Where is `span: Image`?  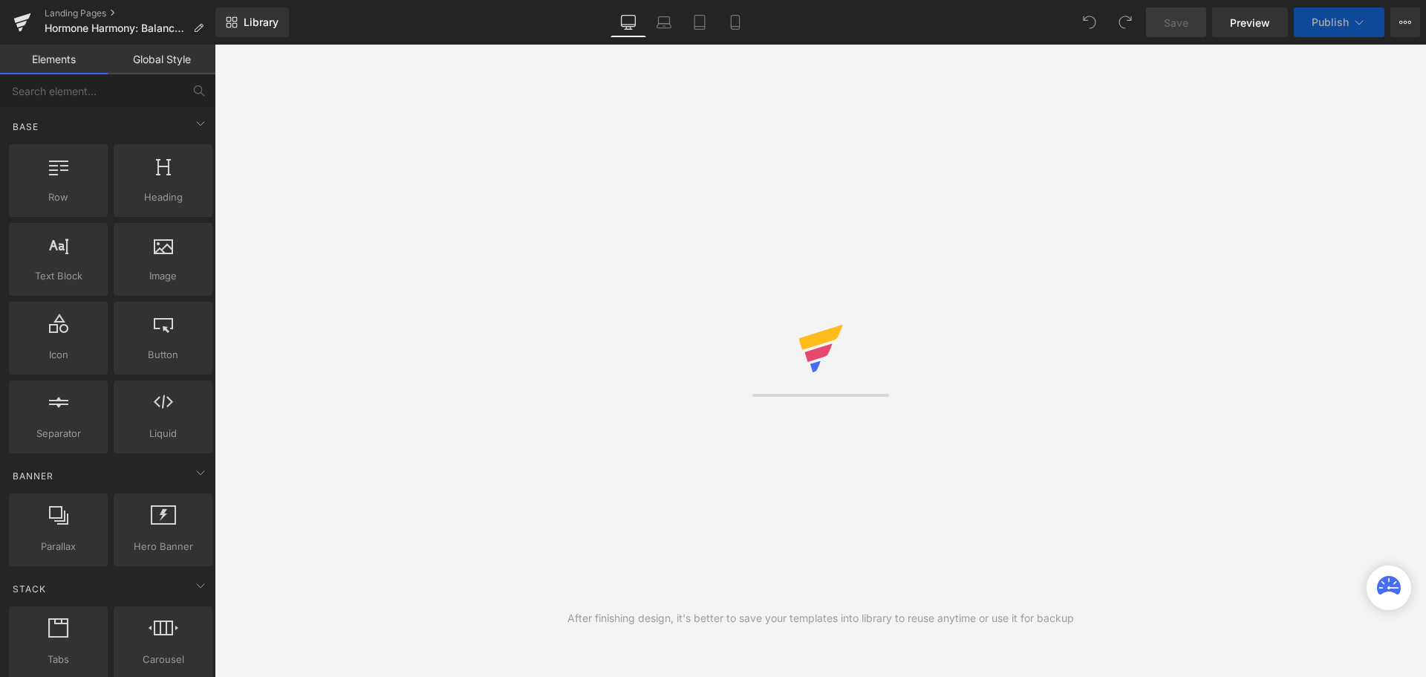 span: Image is located at coordinates (163, 276).